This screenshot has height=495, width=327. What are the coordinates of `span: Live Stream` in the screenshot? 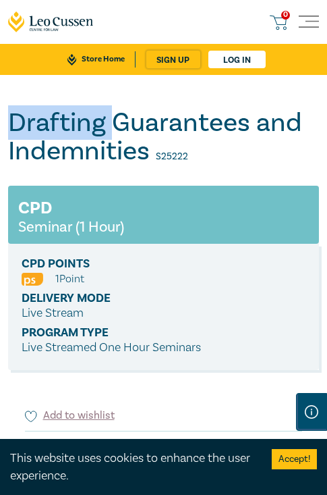 It's located at (53, 312).